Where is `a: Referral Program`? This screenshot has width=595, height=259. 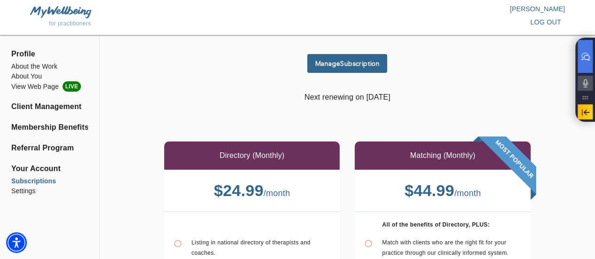
a: Referral Program is located at coordinates (49, 148).